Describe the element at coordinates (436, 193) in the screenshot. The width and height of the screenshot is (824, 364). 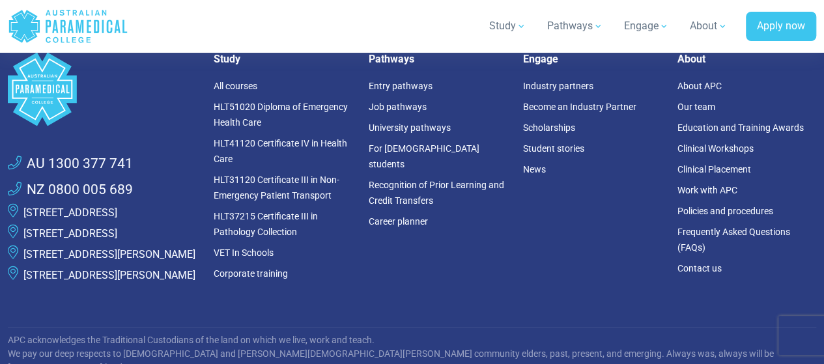
I see `a: Recognition of Prior Learning and Credit Transfers` at that location.